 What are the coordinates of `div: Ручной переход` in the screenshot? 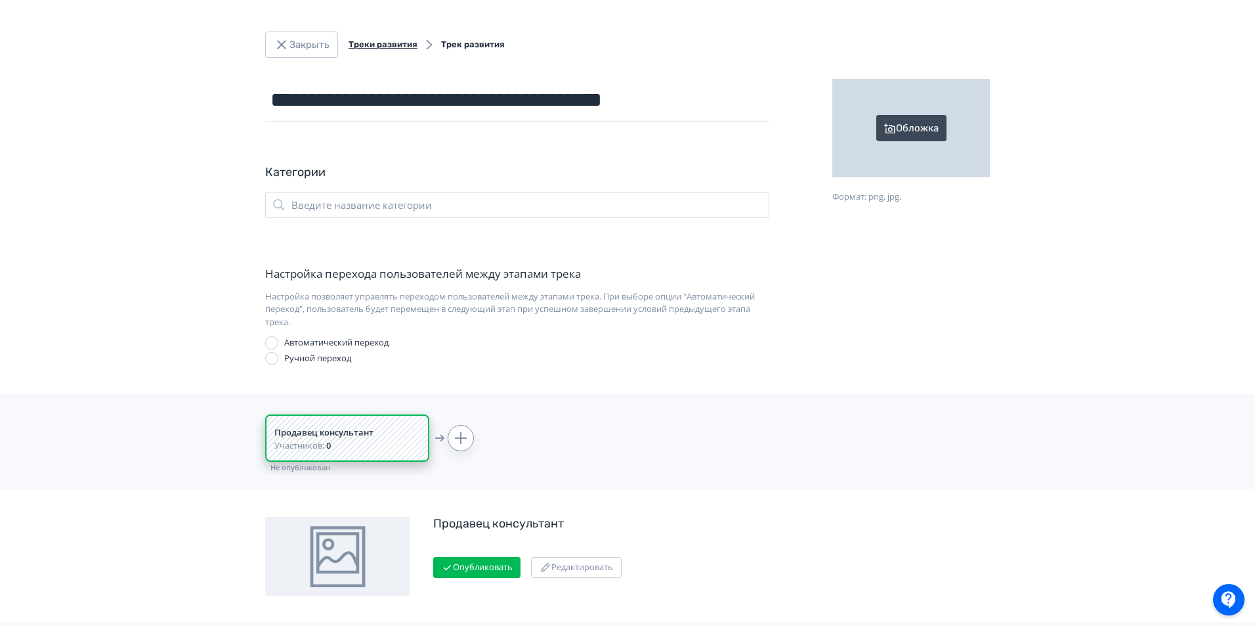 It's located at (318, 358).